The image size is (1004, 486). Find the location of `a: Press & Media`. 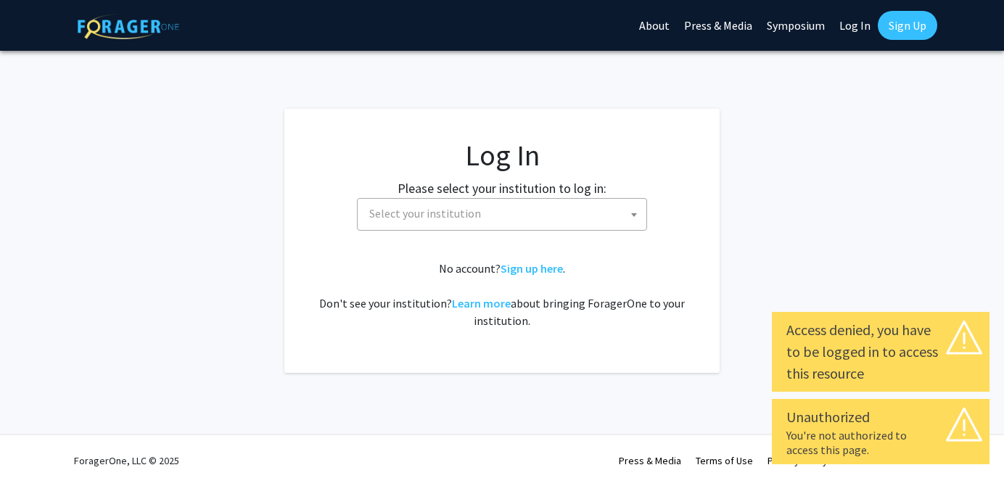

a: Press & Media is located at coordinates (650, 461).